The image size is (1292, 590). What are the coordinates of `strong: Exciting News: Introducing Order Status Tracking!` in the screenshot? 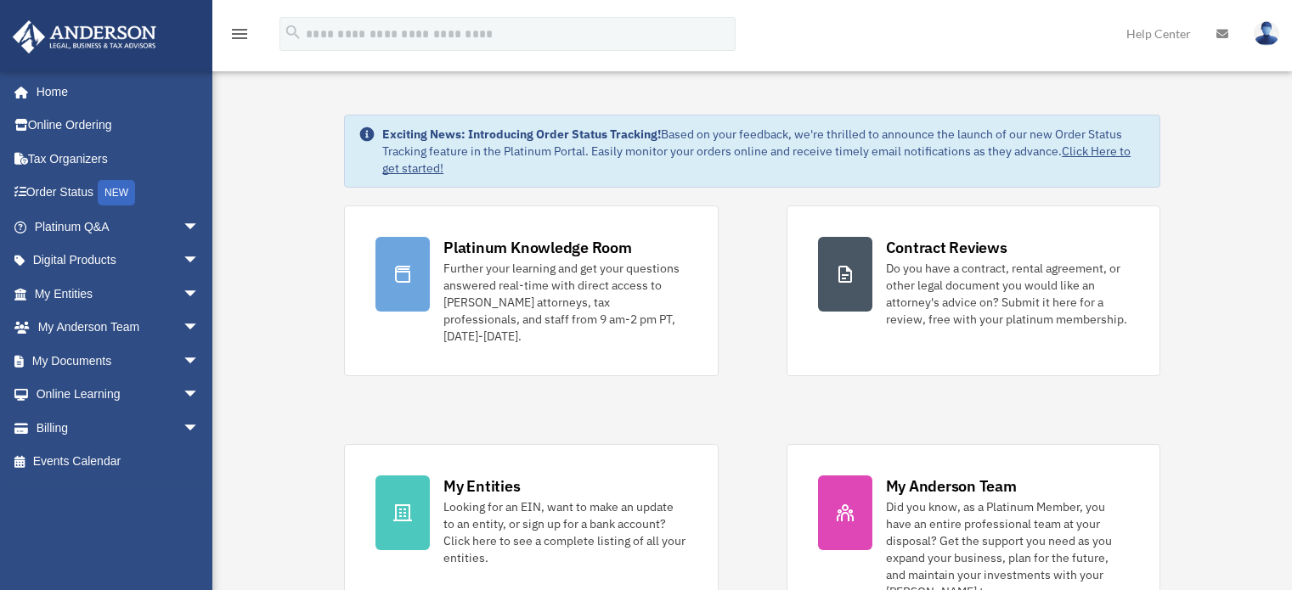 It's located at (521, 134).